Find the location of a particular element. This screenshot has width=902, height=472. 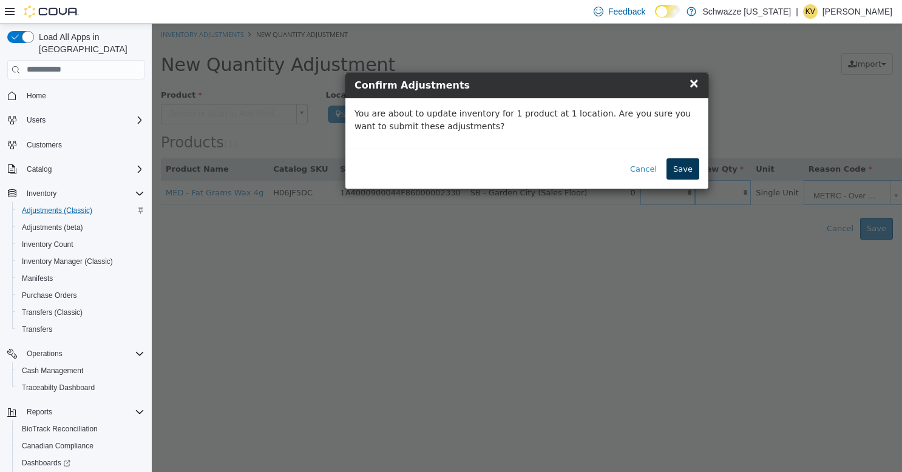

span: Dark Mode is located at coordinates (655, 18).